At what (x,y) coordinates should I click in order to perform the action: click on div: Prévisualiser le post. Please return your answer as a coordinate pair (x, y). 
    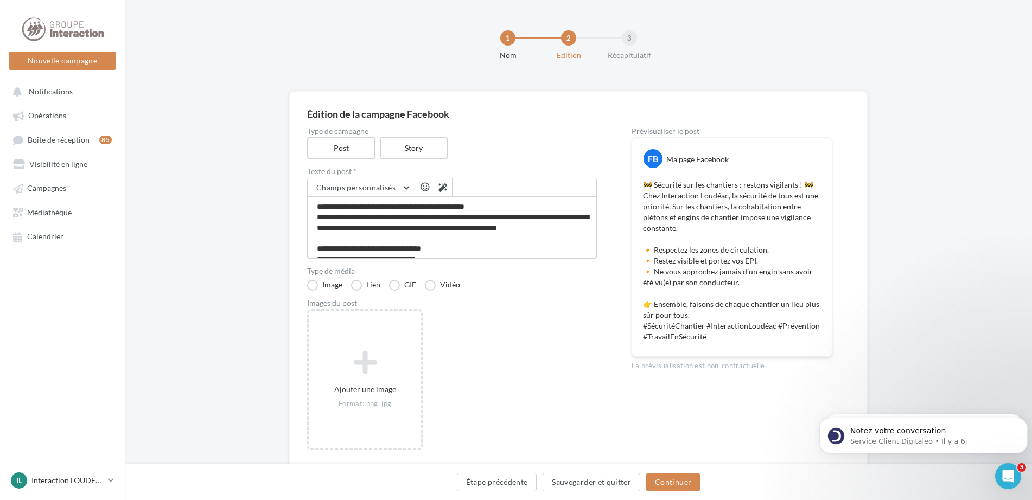
    Looking at the image, I should click on (732, 131).